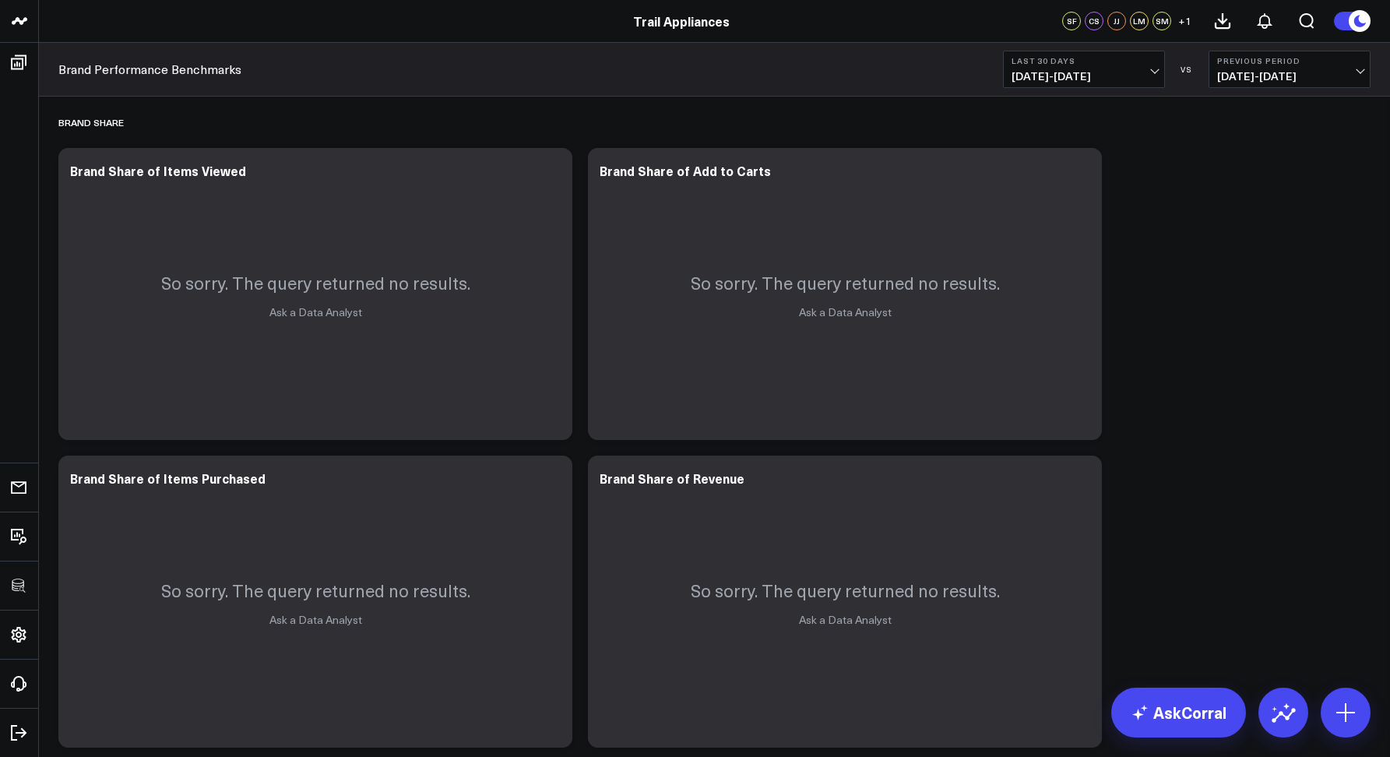 The height and width of the screenshot is (757, 1390). What do you see at coordinates (1094, 21) in the screenshot?
I see `div: CS` at bounding box center [1094, 21].